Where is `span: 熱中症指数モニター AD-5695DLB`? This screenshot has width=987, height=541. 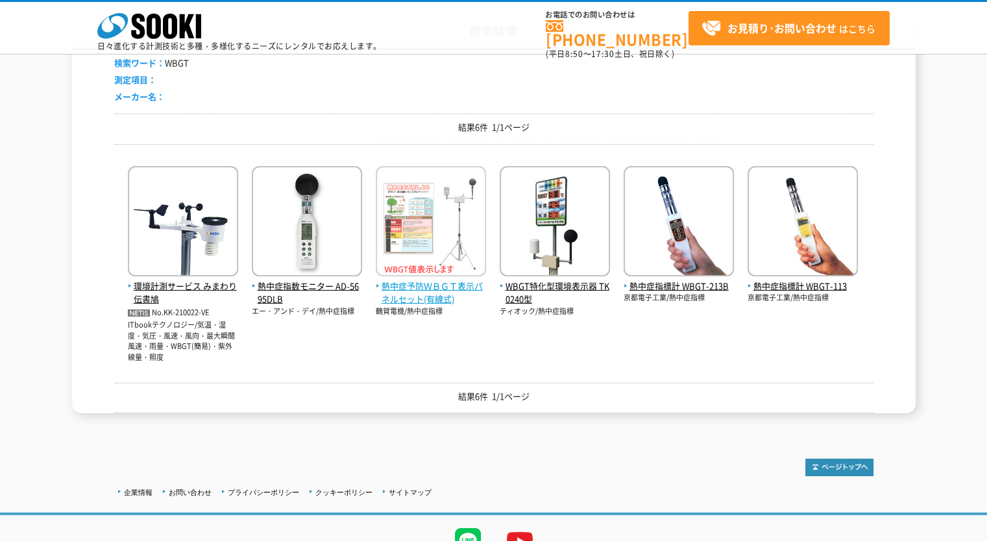
span: 熱中症指数モニター AD-5695DLB is located at coordinates (307, 293).